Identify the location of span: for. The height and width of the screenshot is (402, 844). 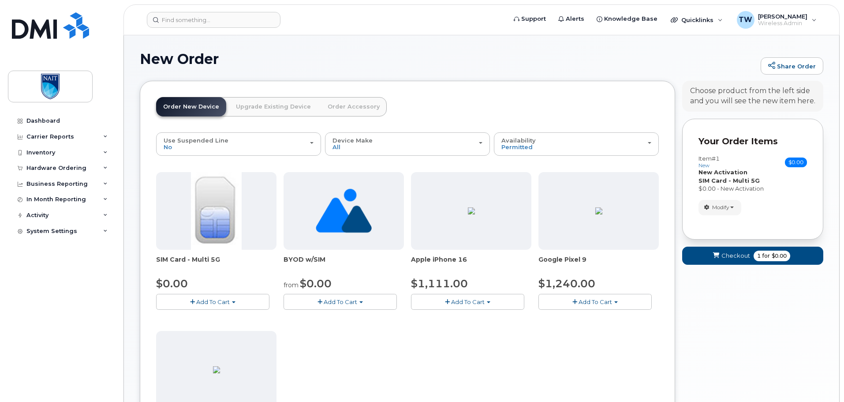
(766, 256).